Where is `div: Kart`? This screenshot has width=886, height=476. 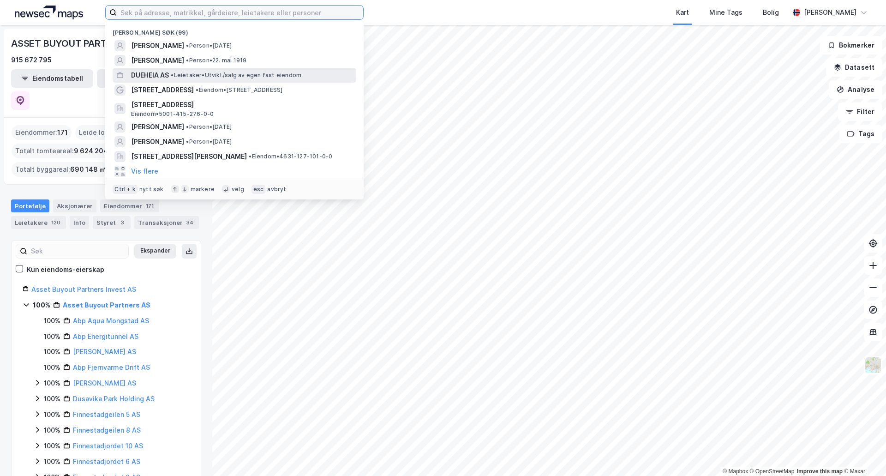
div: Kart is located at coordinates (682, 12).